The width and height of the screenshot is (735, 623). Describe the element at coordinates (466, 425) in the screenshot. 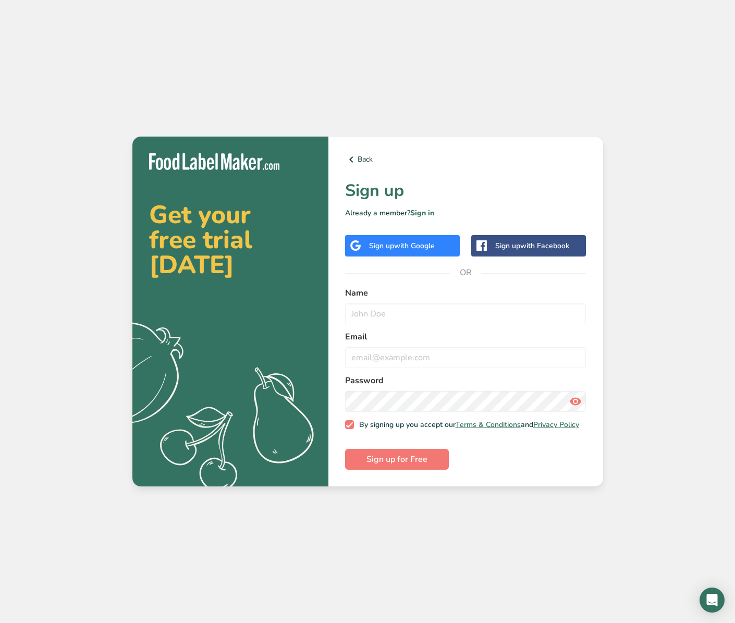

I see `span: By signing up you accept our and` at that location.